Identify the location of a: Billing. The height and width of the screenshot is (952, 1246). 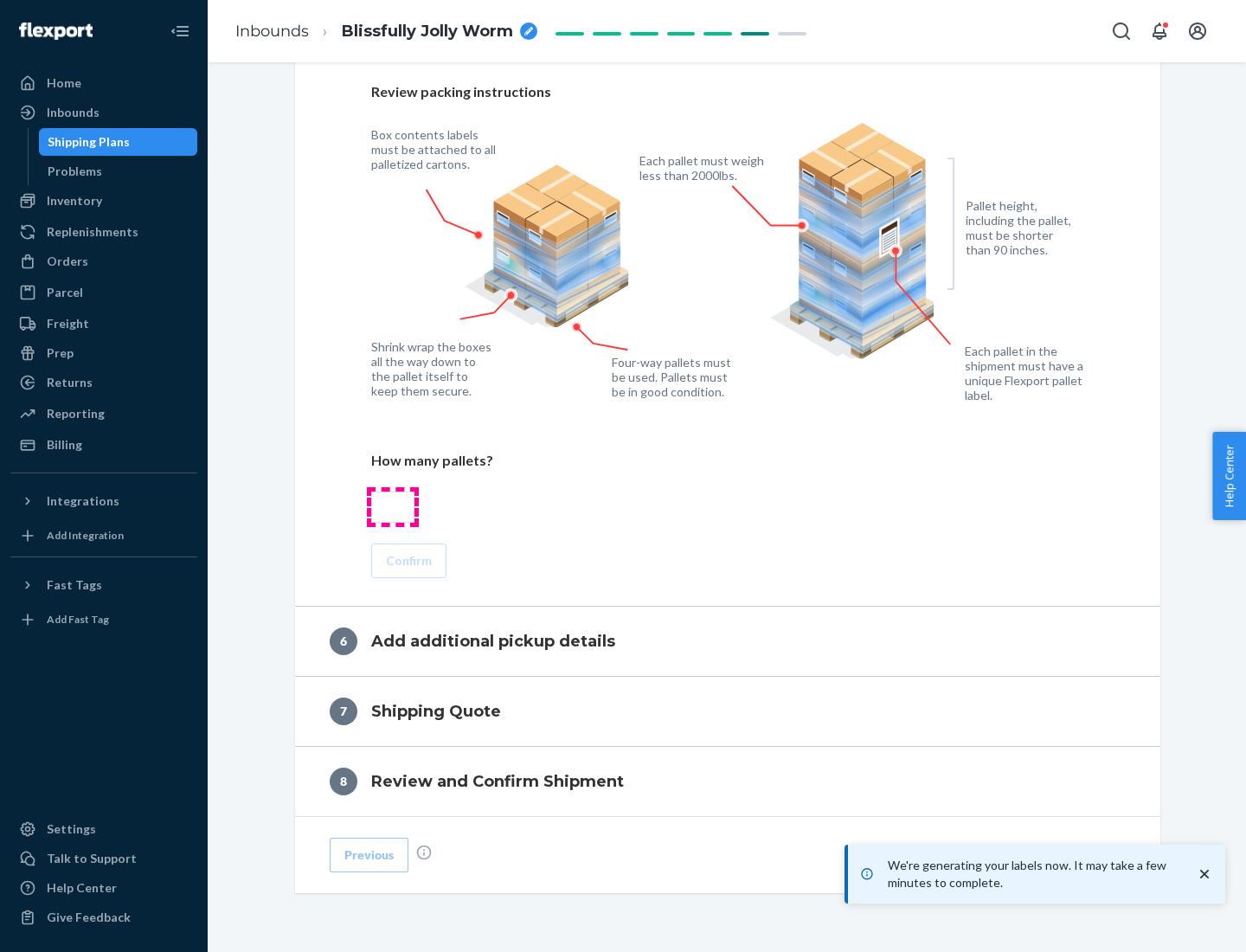
(104, 445).